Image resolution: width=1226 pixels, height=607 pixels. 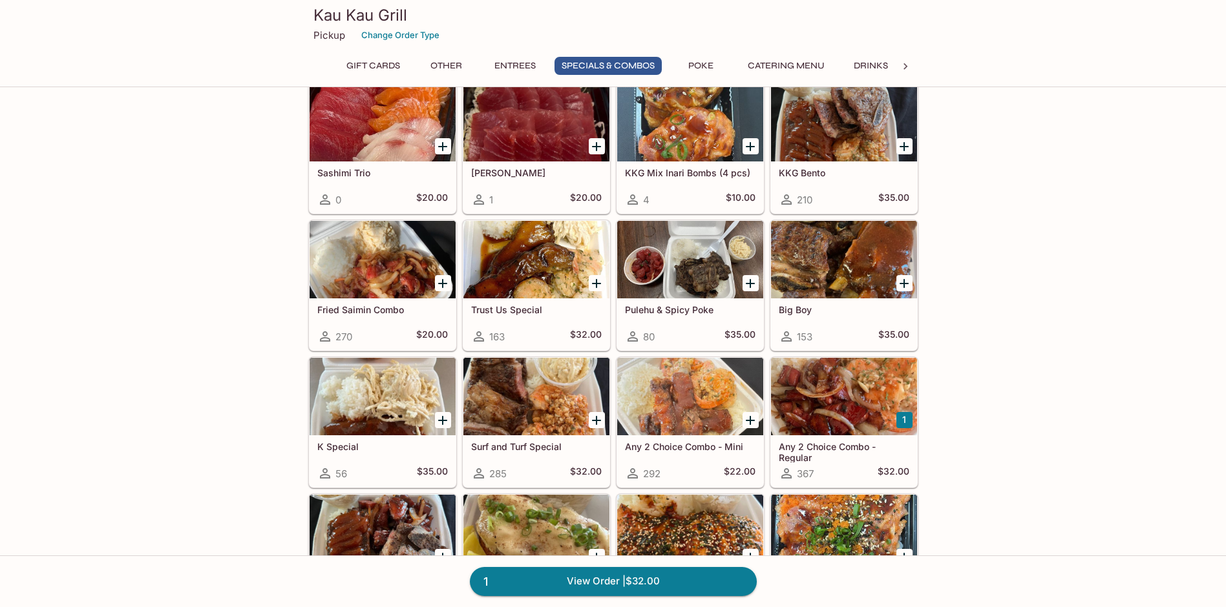 I want to click on button: Add KKG Mix Inari Bombs (4 pcs), so click(x=750, y=146).